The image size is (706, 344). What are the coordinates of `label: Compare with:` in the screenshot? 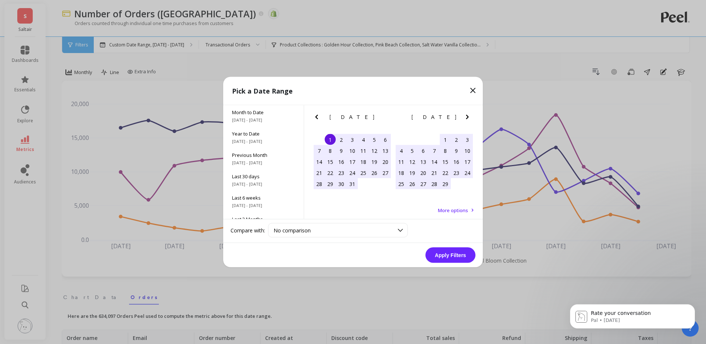 It's located at (248, 230).